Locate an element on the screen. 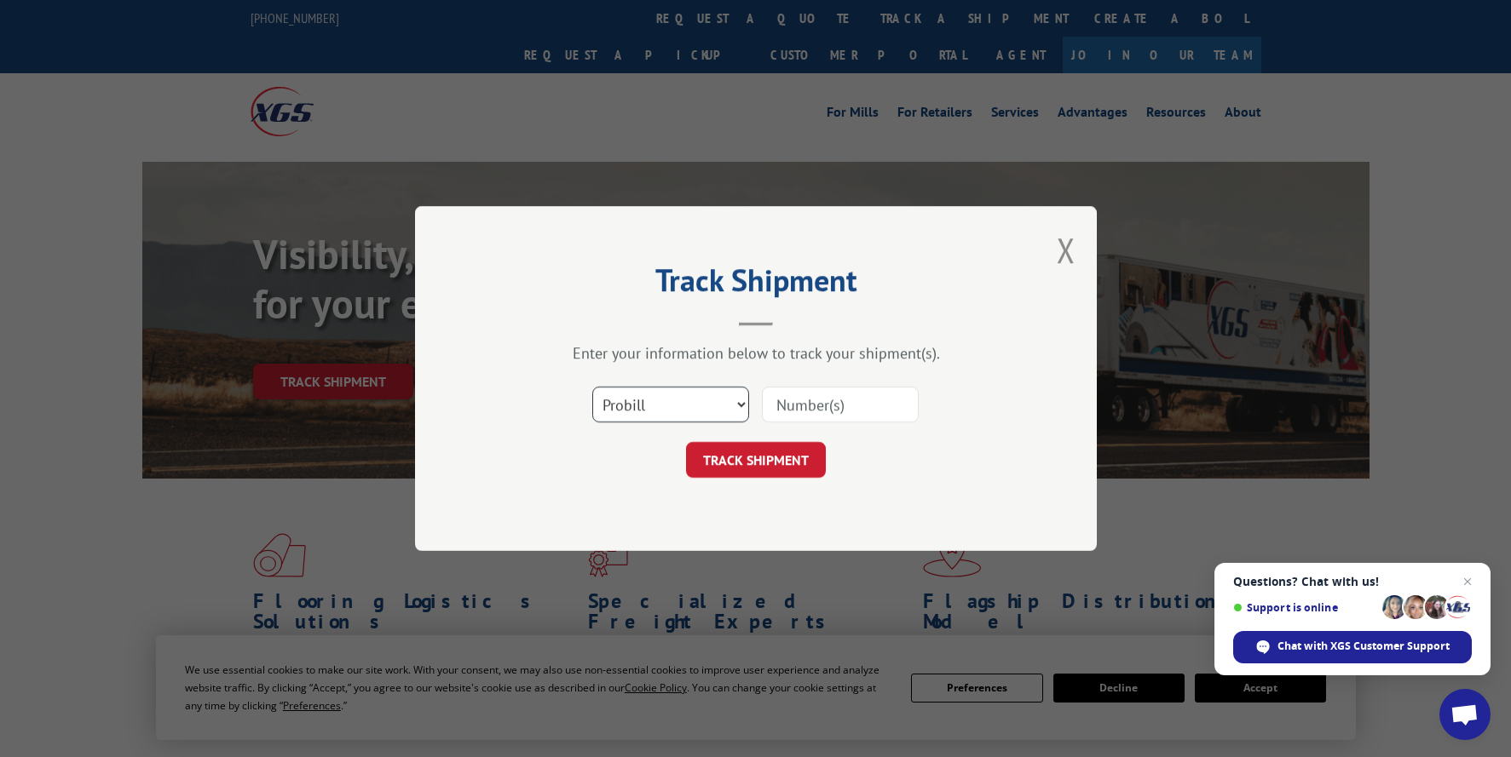  h2: Track Shipment is located at coordinates (756, 285).